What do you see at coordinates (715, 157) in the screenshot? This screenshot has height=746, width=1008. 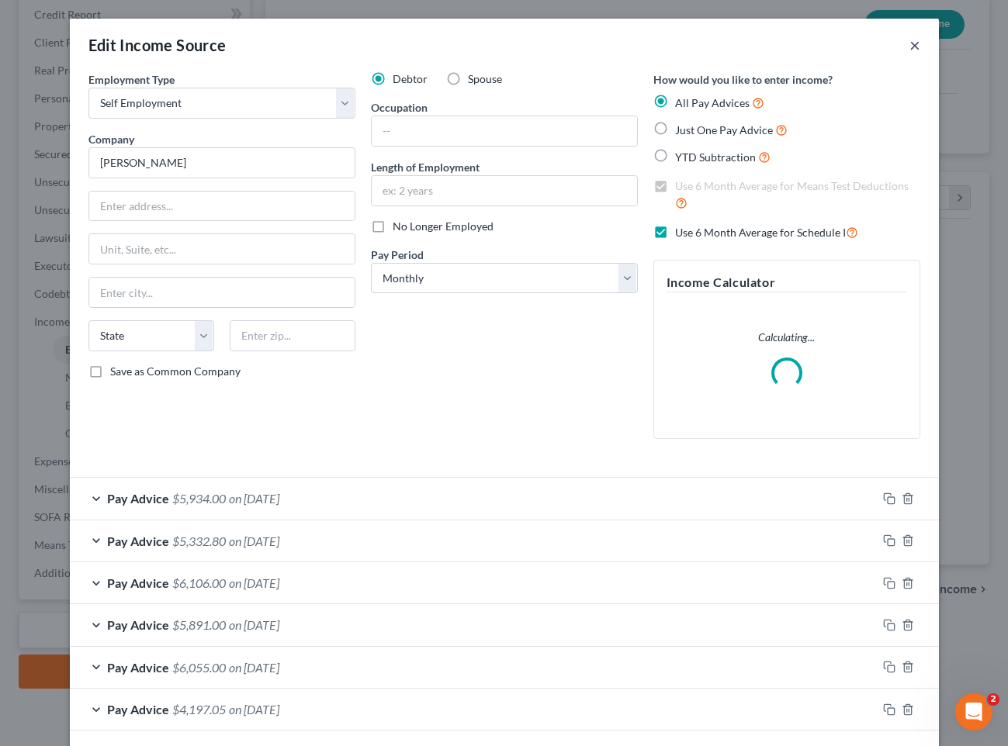 I see `span: YTD Subtraction` at bounding box center [715, 157].